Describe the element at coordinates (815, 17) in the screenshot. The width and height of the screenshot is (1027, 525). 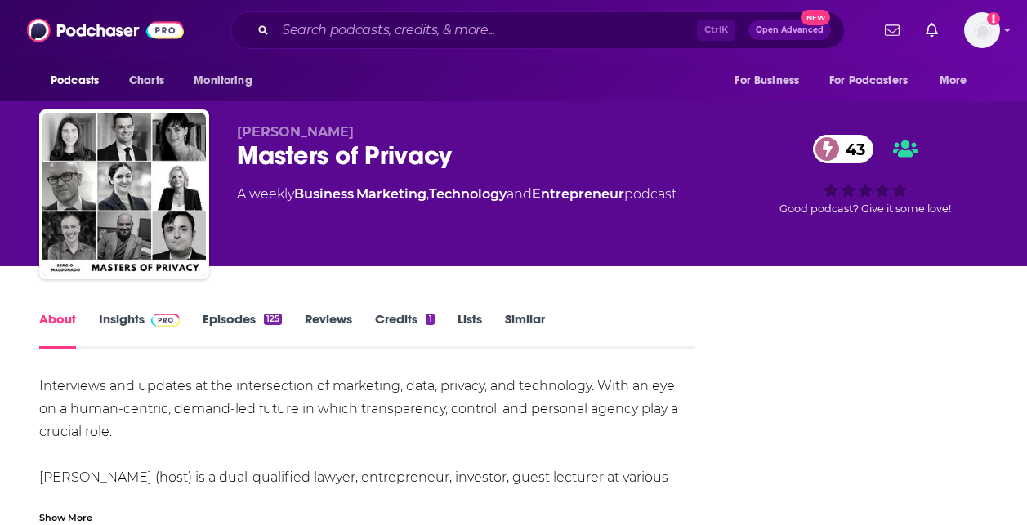
I see `span: New` at that location.